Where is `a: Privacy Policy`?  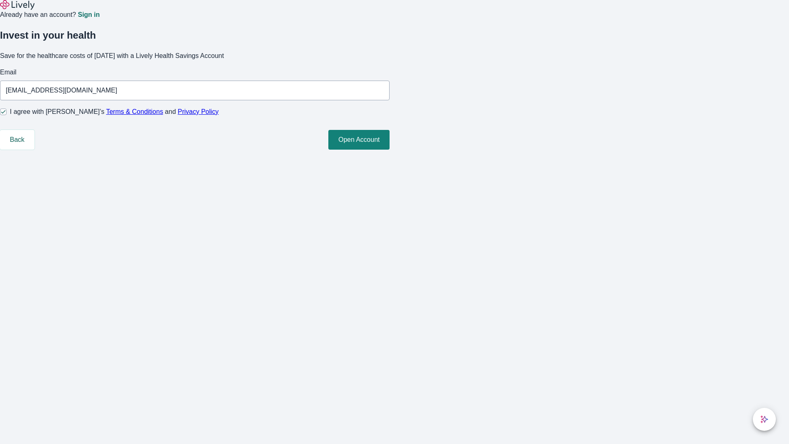 a: Privacy Policy is located at coordinates (199, 111).